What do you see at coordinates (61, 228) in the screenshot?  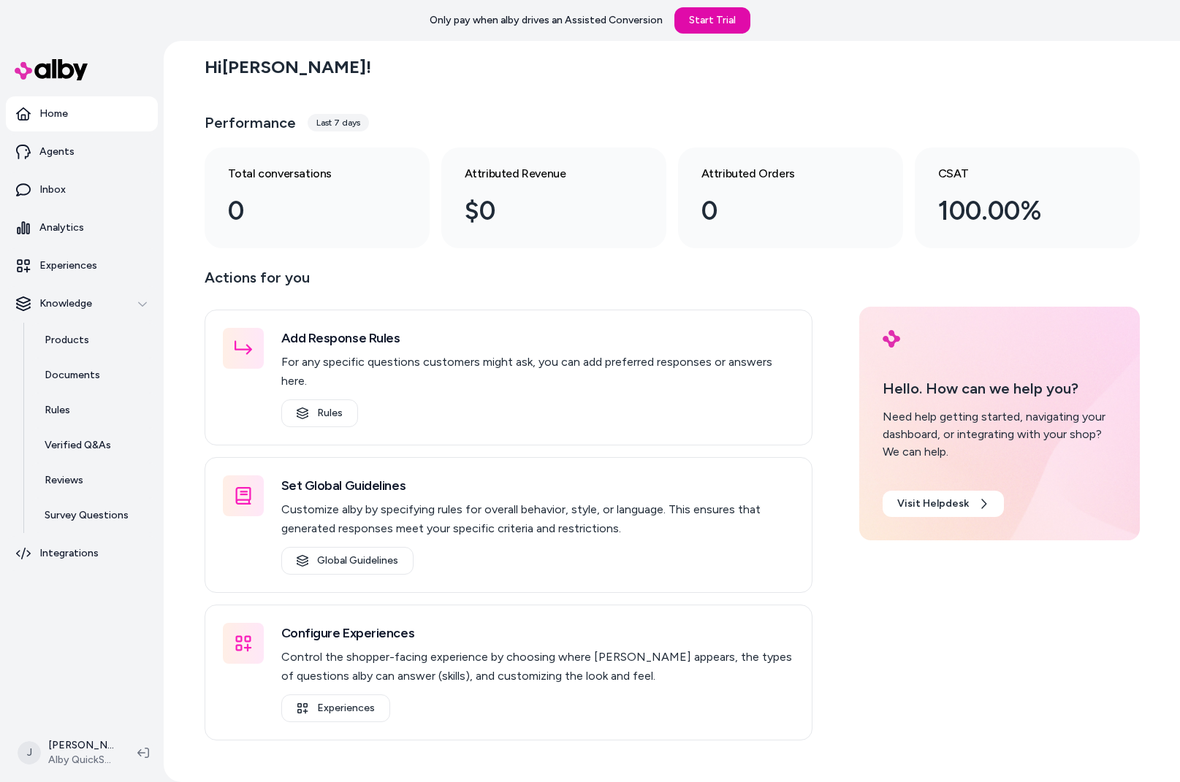 I see `p: Analytics` at bounding box center [61, 228].